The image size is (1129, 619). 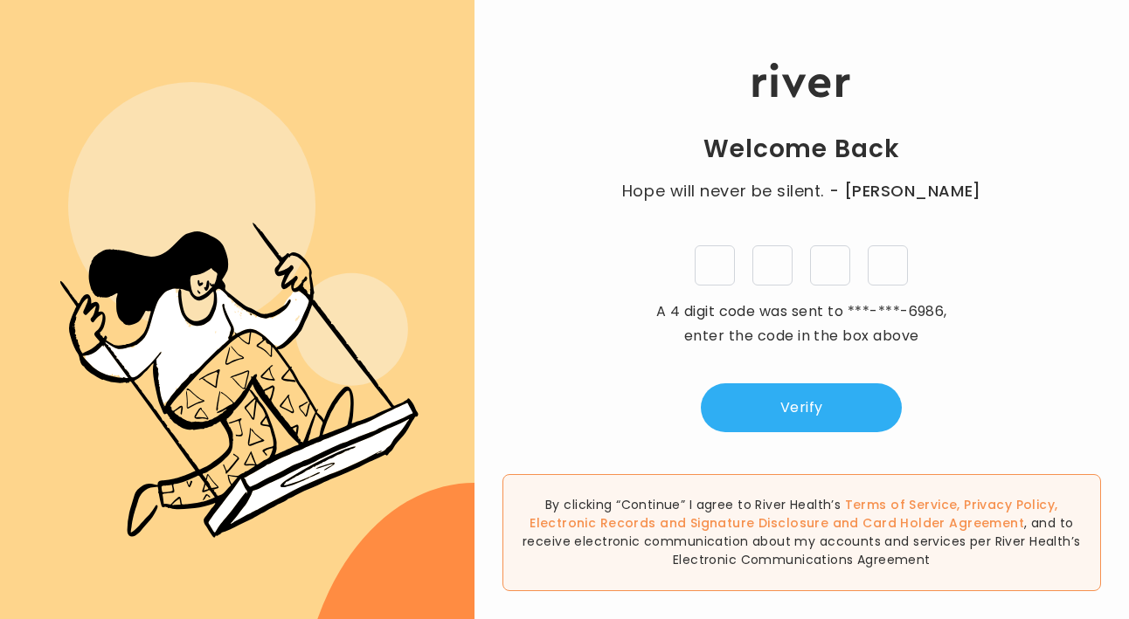 What do you see at coordinates (793, 514) in the screenshot?
I see `span: , , and` at bounding box center [793, 514].